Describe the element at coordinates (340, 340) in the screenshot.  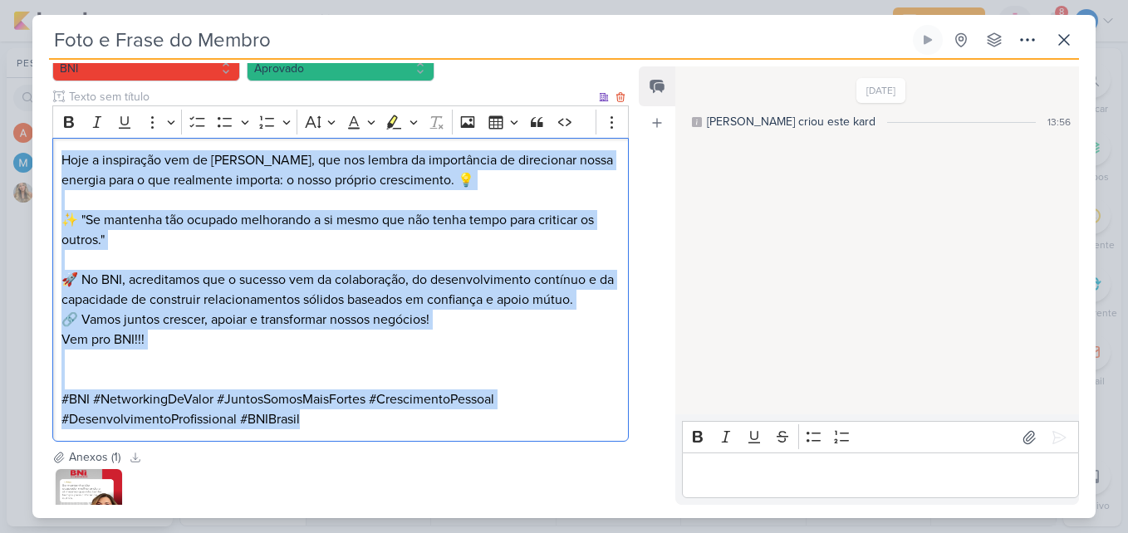
I see `p: Vem pro BNI!!!` at that location.